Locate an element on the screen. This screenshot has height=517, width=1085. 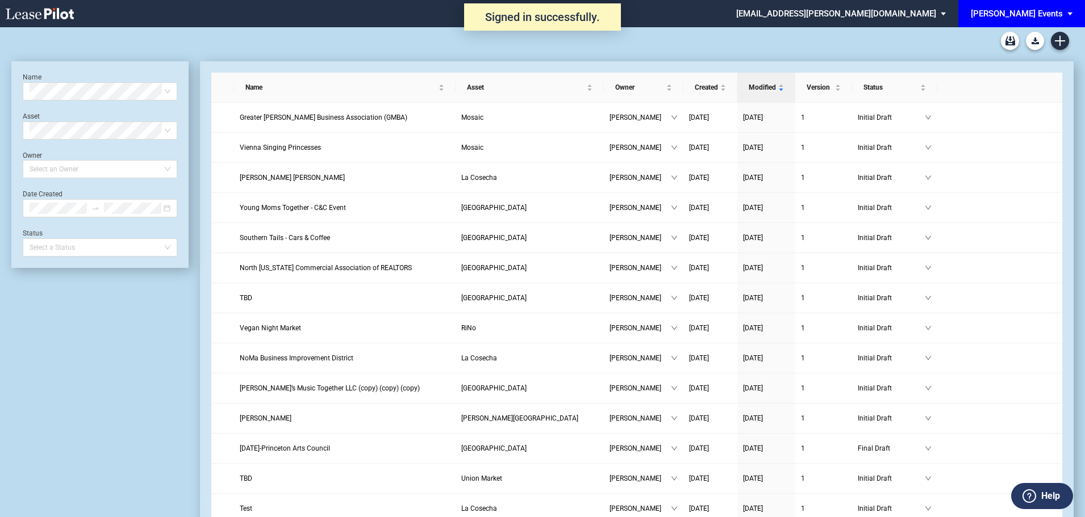
a: Union Market is located at coordinates (529, 479).